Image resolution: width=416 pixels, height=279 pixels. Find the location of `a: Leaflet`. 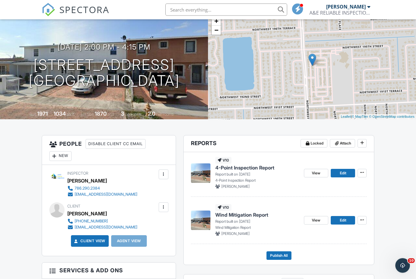

a: Leaflet is located at coordinates (345, 117).